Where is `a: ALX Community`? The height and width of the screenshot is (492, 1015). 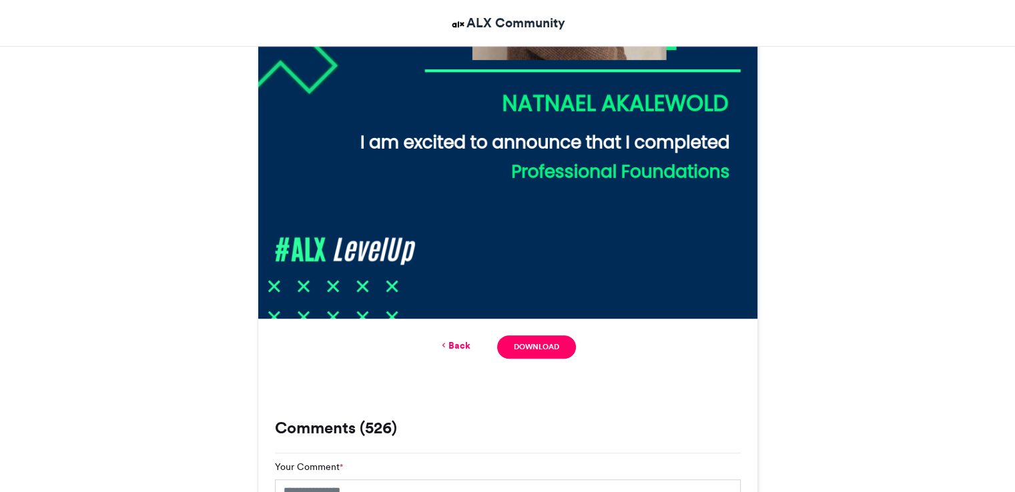 a: ALX Community is located at coordinates (507, 23).